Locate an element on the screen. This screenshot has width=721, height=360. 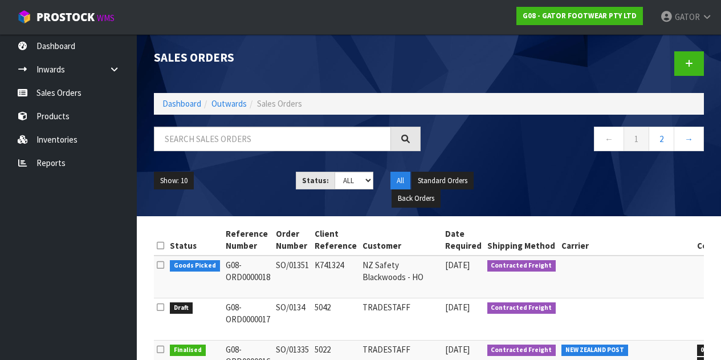
th: Customer is located at coordinates (401, 240).